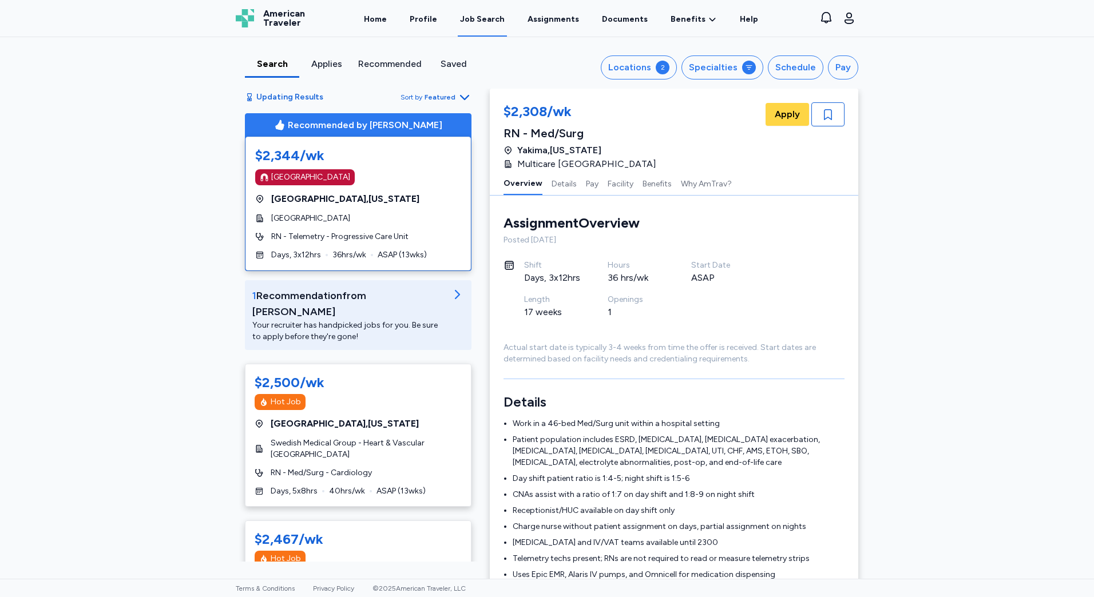 This screenshot has height=597, width=1094. I want to click on div: Assignment Overview, so click(572, 223).